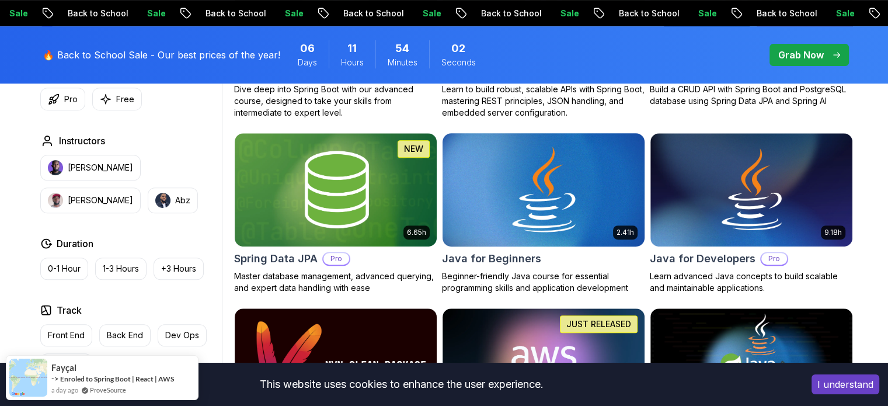  Describe the element at coordinates (276, 259) in the screenshot. I see `h2: Spring Data JPA` at that location.